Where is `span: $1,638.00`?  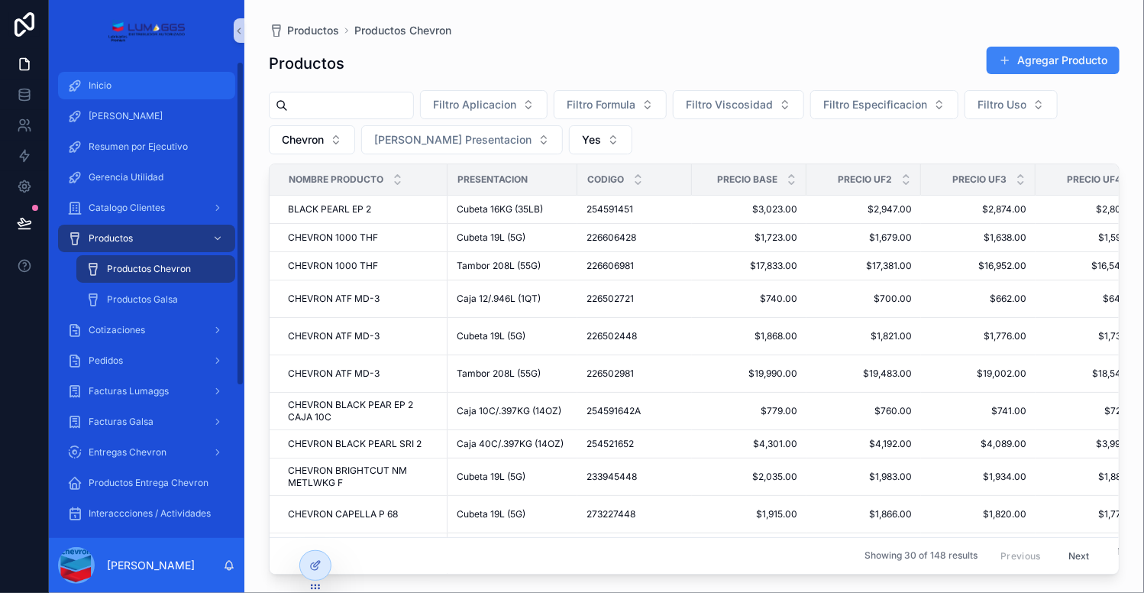
span: $1,638.00 is located at coordinates (979, 238).